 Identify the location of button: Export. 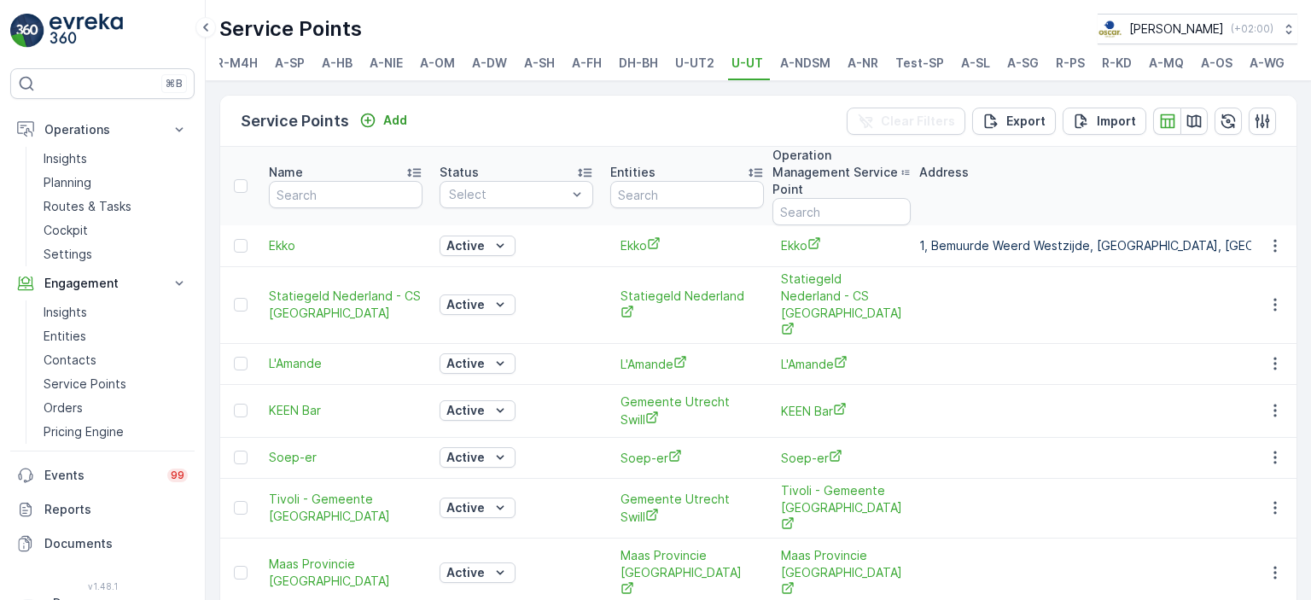
(1014, 121).